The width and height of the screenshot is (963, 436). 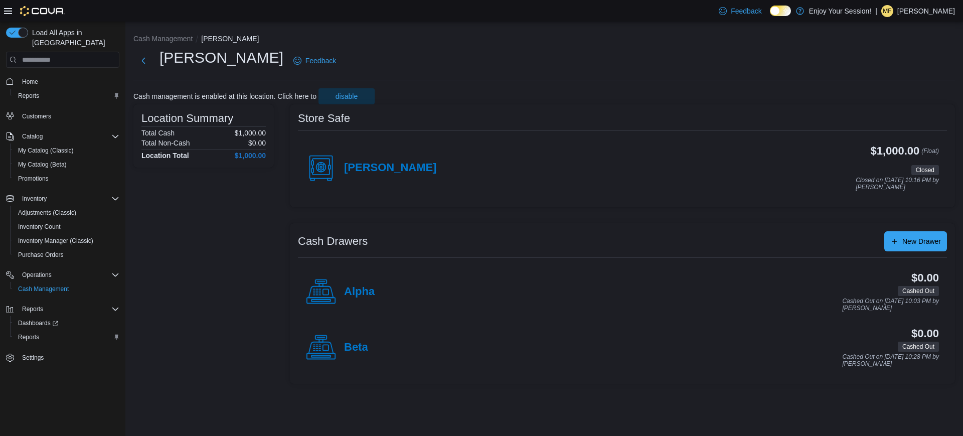 What do you see at coordinates (544, 40) in the screenshot?
I see `nav: An example of EuiBreadcrumbs` at bounding box center [544, 40].